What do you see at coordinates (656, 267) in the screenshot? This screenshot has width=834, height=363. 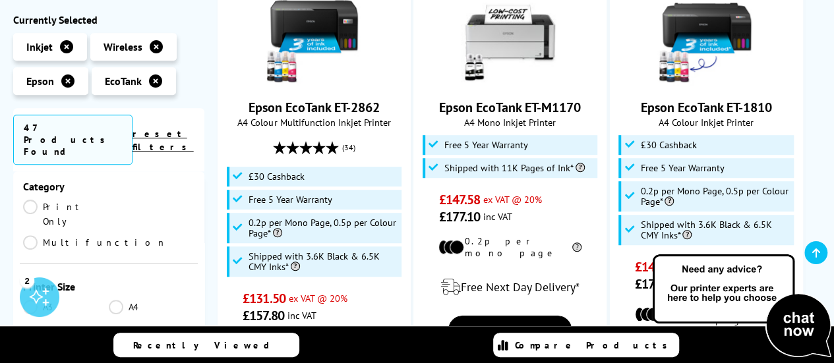 I see `span: £148.45` at bounding box center [656, 267].